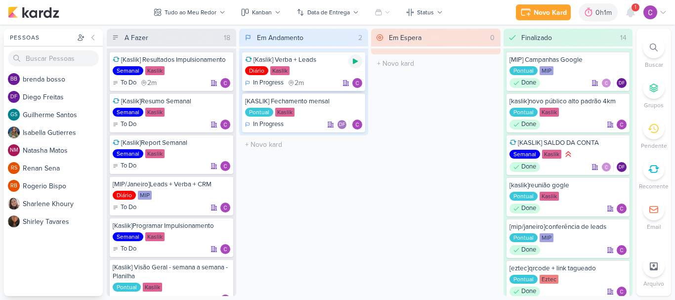  Describe the element at coordinates (654, 146) in the screenshot. I see `p: Pendente` at that location.